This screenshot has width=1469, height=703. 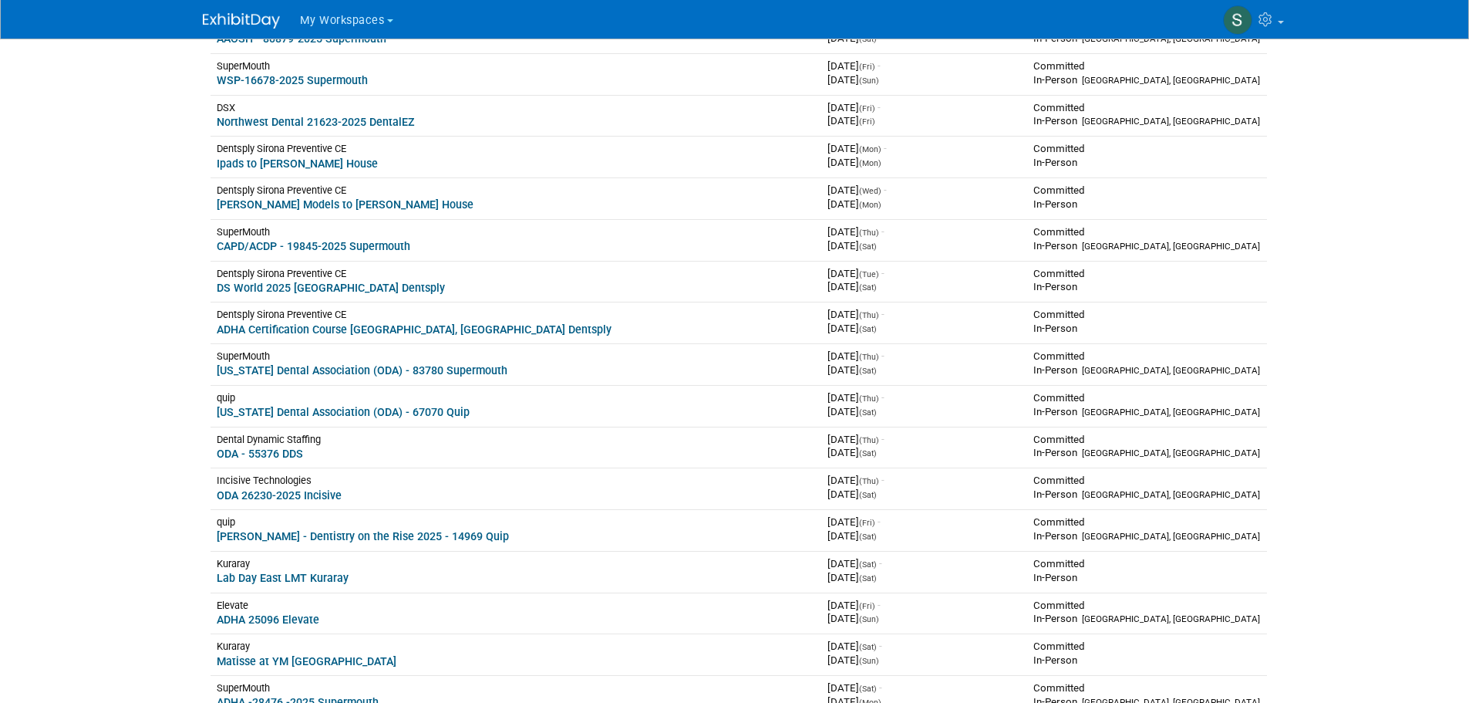 I want to click on span: (Wed), so click(x=870, y=191).